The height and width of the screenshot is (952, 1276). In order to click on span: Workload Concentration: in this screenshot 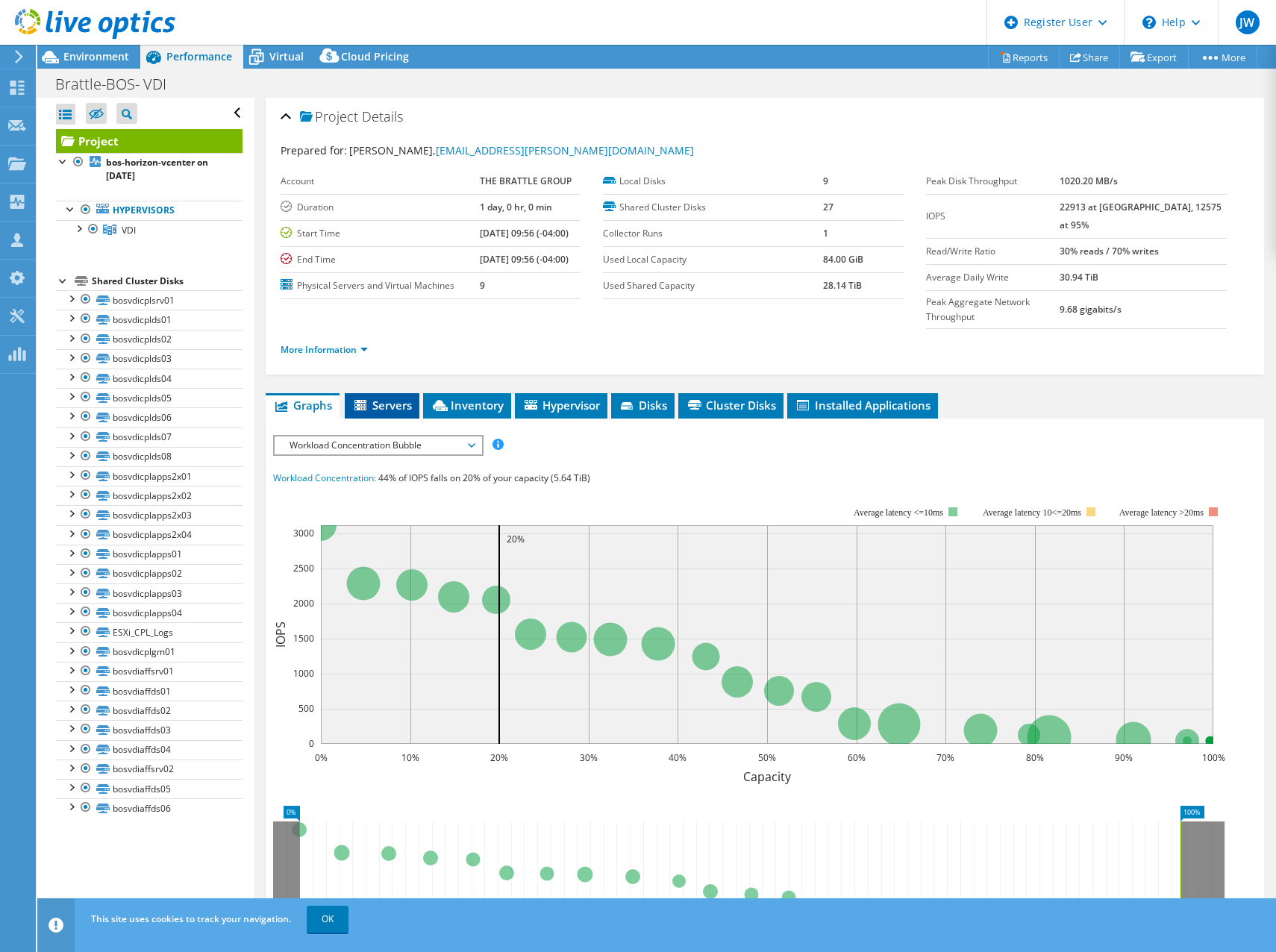, I will do `click(325, 477)`.